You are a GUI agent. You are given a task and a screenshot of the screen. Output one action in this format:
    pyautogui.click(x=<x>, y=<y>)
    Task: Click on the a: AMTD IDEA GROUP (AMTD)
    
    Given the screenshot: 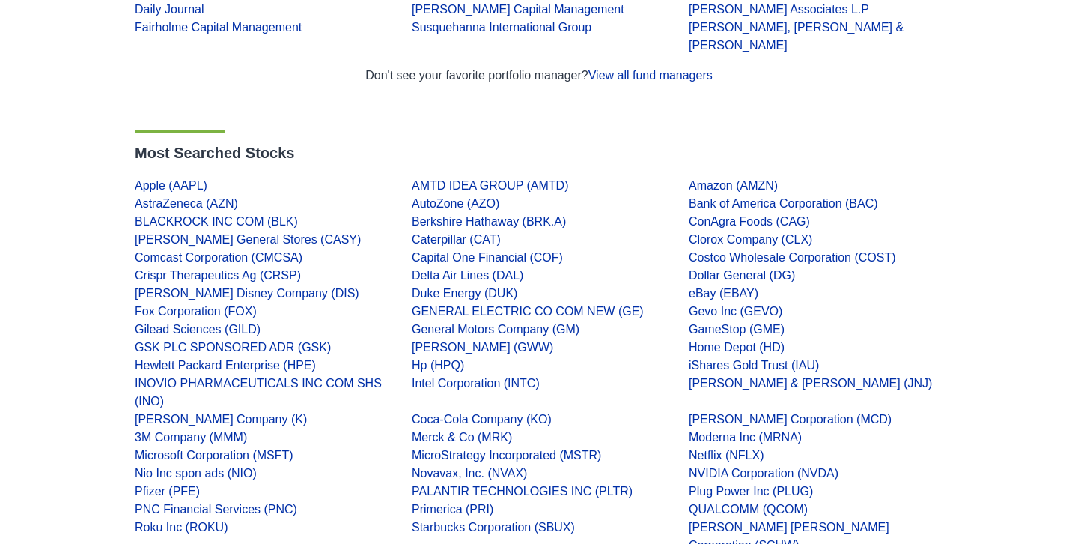 What is the action you would take?
    pyautogui.click(x=490, y=185)
    